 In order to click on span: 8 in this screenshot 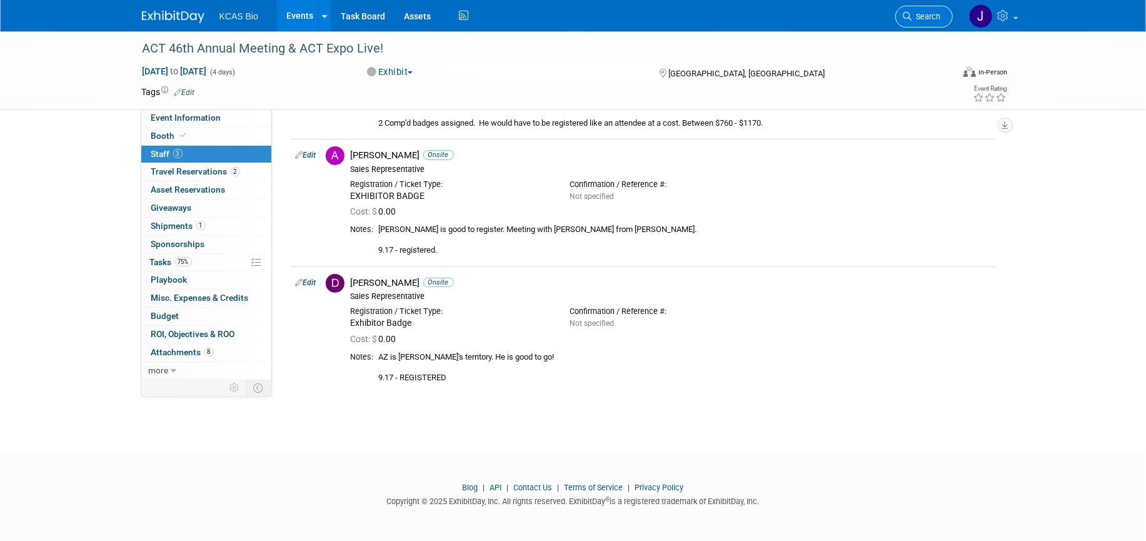, I will do `click(209, 351)`.